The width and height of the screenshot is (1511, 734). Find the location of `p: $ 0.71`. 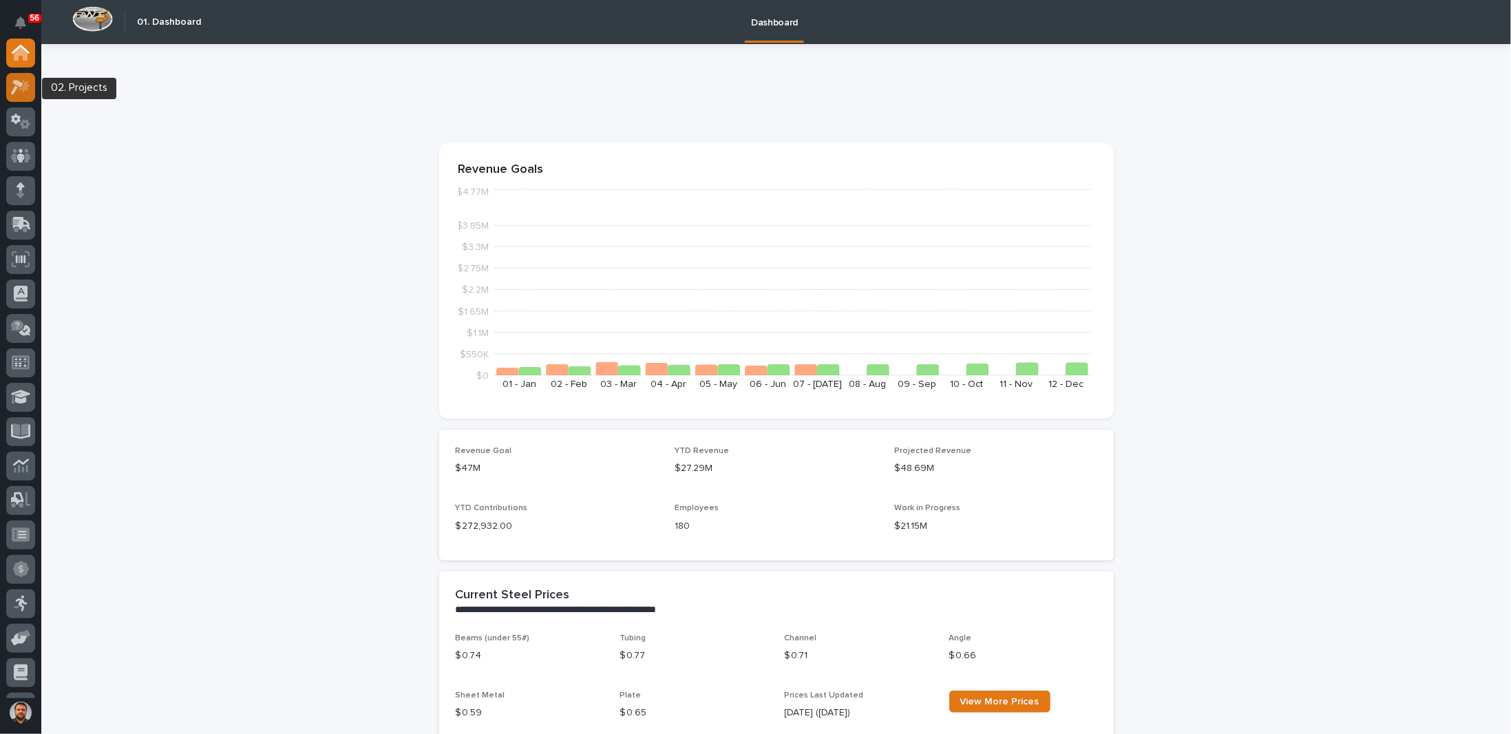

p: $ 0.71 is located at coordinates (858, 655).